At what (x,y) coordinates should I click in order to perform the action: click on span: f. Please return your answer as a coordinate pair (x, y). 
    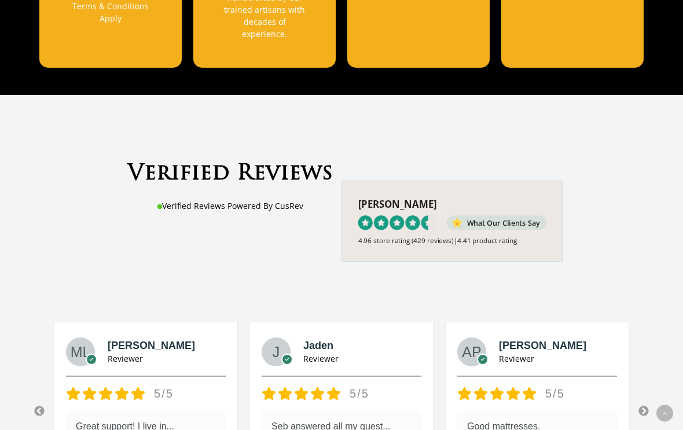
    Looking at the image, I should click on (185, 174).